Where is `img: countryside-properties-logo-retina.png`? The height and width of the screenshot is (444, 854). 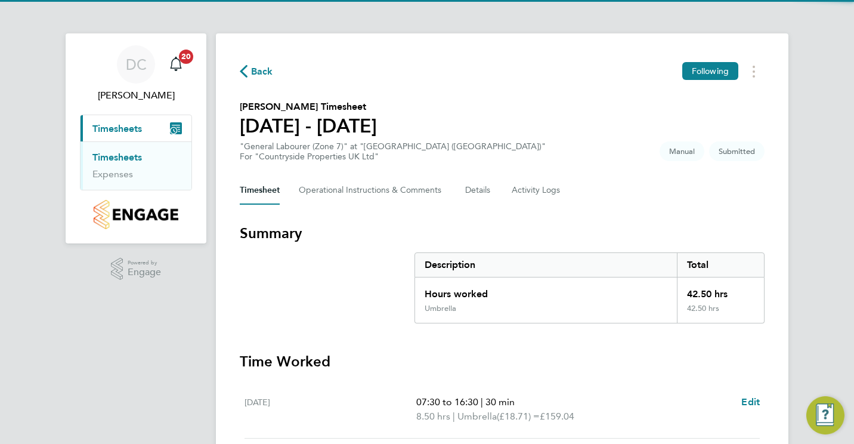
img: countryside-properties-logo-retina.png is located at coordinates (135, 214).